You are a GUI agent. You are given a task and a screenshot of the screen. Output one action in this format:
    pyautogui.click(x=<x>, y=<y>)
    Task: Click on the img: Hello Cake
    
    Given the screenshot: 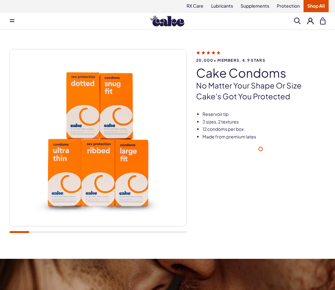 What is the action you would take?
    pyautogui.click(x=167, y=21)
    